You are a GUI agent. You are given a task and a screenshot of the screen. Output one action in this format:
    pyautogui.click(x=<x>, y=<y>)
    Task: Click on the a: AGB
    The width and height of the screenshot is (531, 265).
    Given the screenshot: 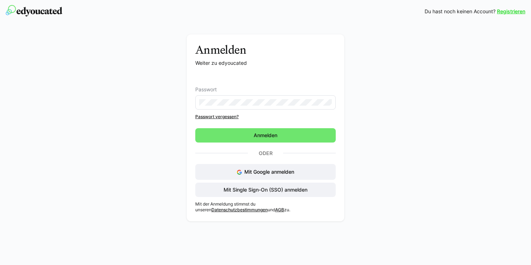 What is the action you would take?
    pyautogui.click(x=279, y=210)
    